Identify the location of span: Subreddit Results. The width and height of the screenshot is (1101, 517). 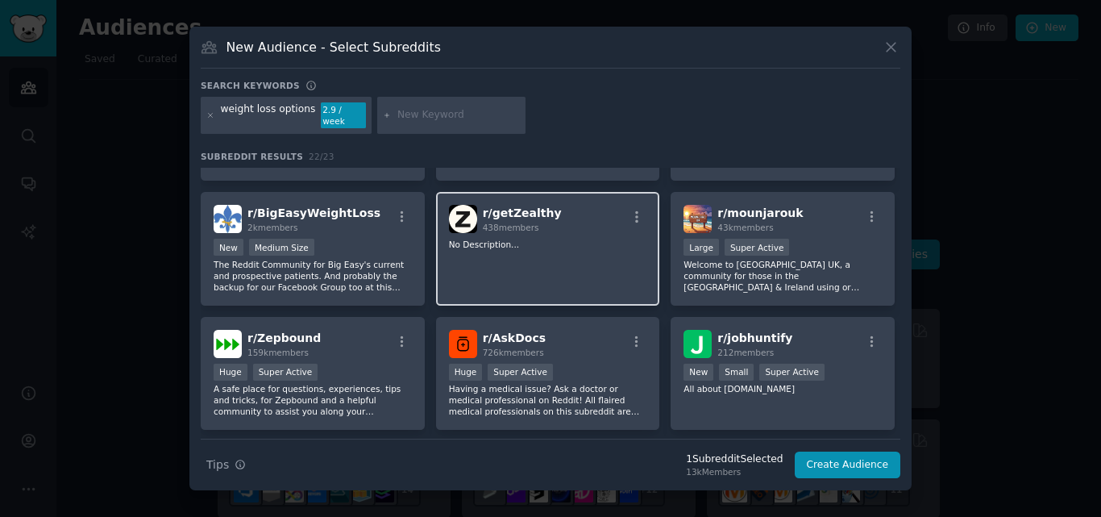
(251, 156).